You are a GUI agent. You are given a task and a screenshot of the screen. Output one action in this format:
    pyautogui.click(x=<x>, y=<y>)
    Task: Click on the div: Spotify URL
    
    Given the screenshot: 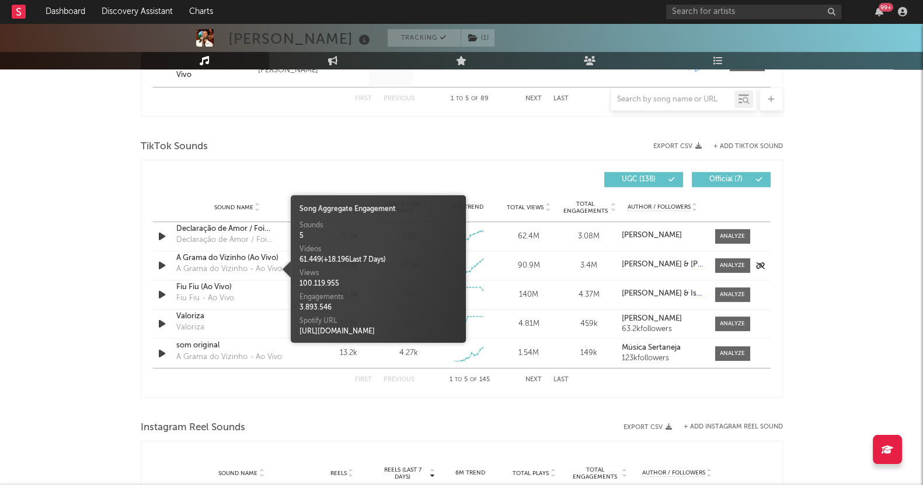 What is the action you would take?
    pyautogui.click(x=378, y=322)
    